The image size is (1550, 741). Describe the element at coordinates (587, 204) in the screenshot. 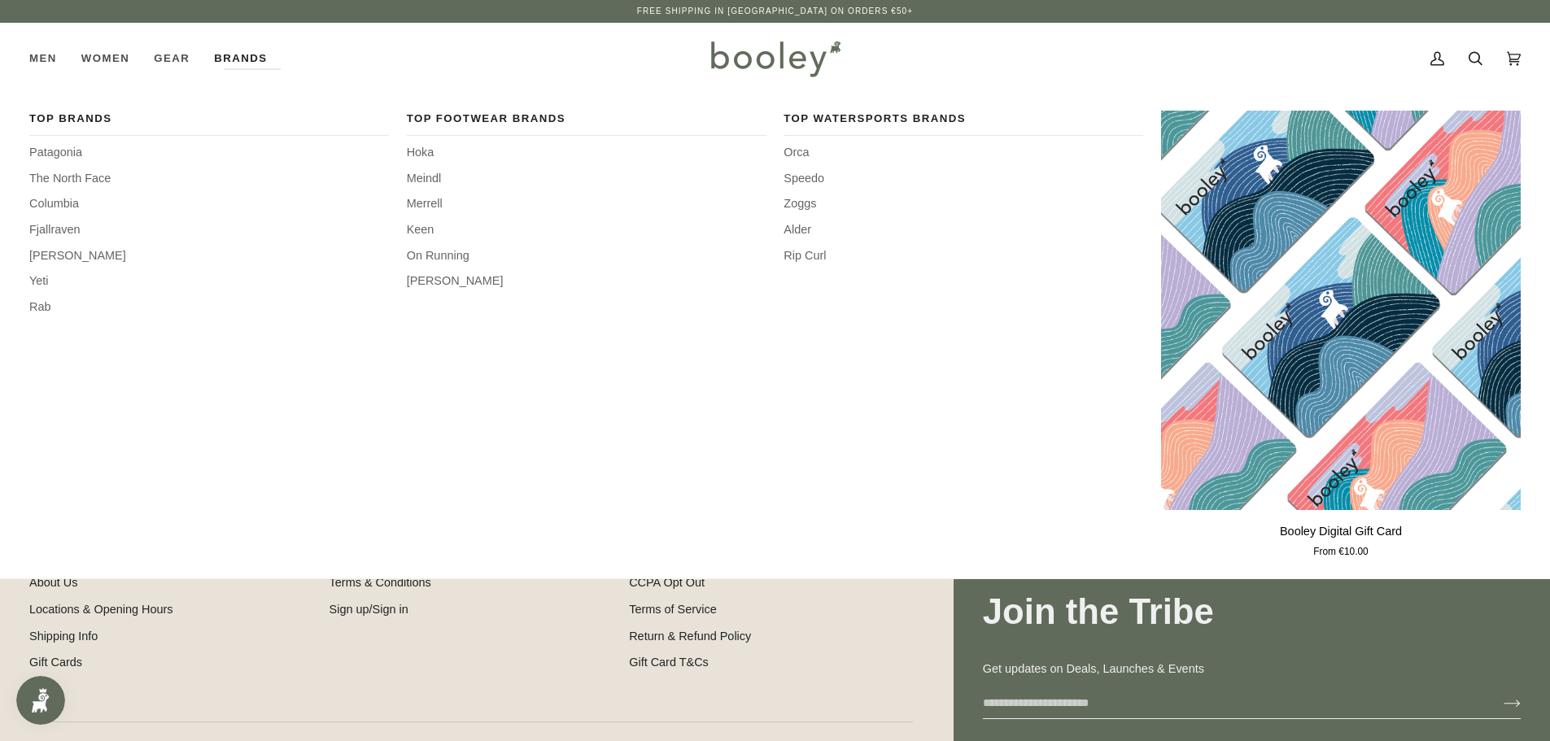

I see `a: Merrell` at that location.